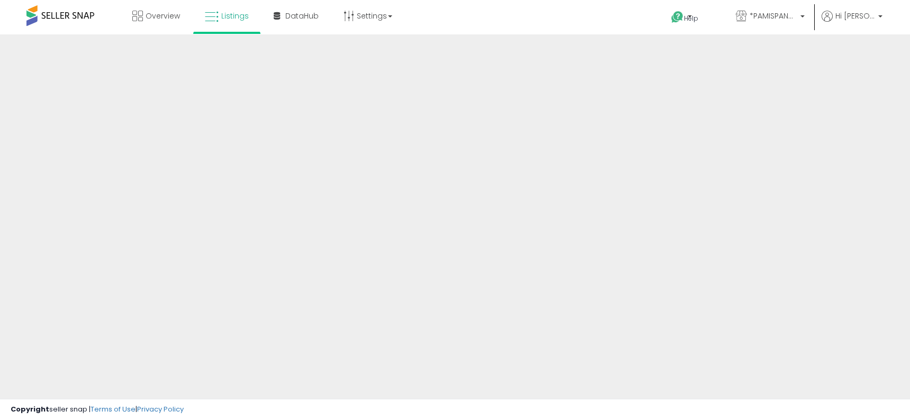 This screenshot has width=910, height=420. What do you see at coordinates (235, 16) in the screenshot?
I see `span: Listings` at bounding box center [235, 16].